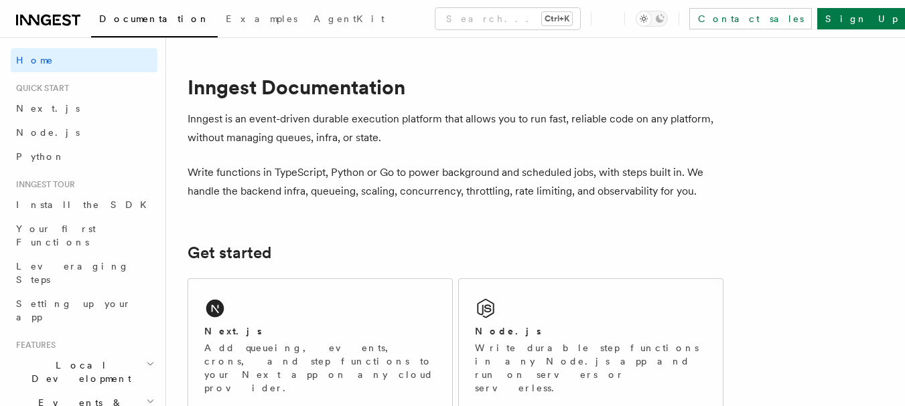 The height and width of the screenshot is (406, 905). What do you see at coordinates (72, 273) in the screenshot?
I see `span: Leveraging Steps` at bounding box center [72, 273].